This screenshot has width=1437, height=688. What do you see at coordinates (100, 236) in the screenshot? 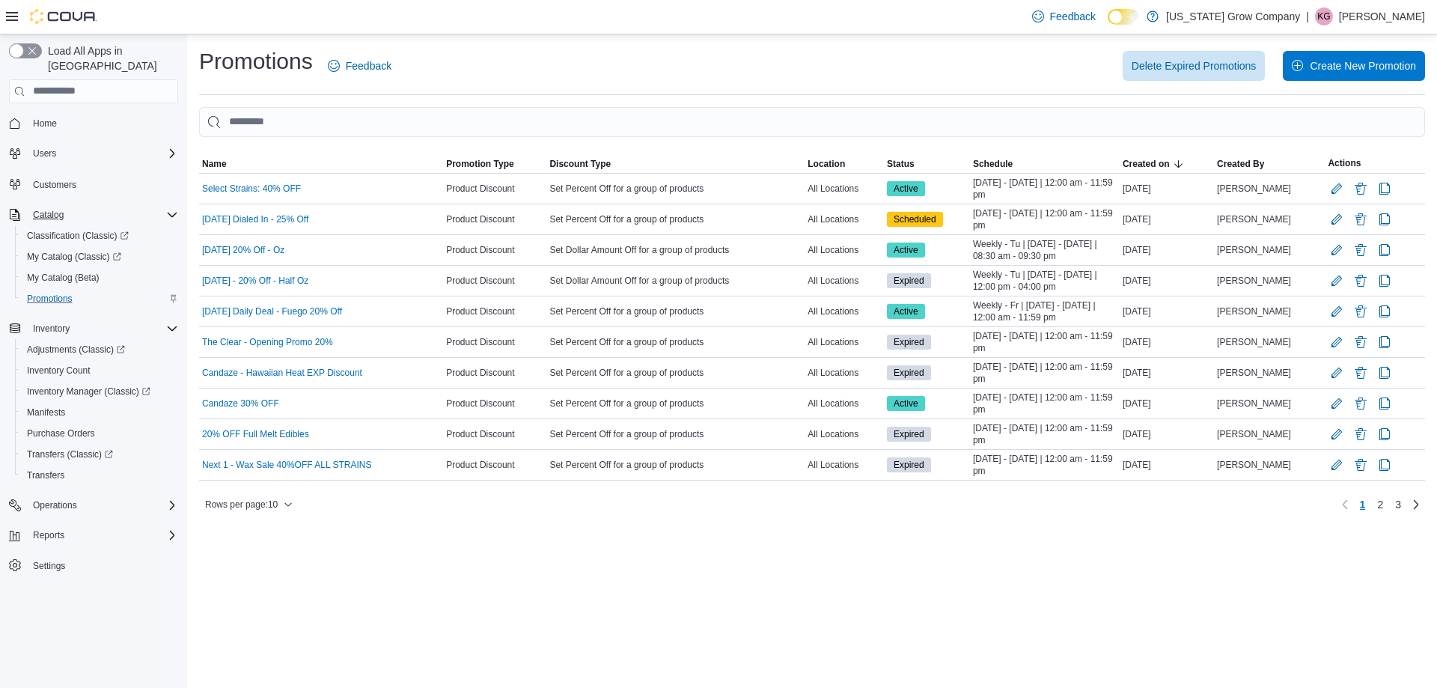
I see `a: Classification (Classic)` at bounding box center [100, 236].